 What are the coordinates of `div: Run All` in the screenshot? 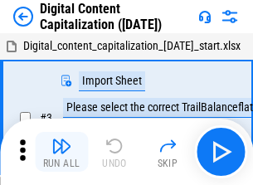 It's located at (61, 163).